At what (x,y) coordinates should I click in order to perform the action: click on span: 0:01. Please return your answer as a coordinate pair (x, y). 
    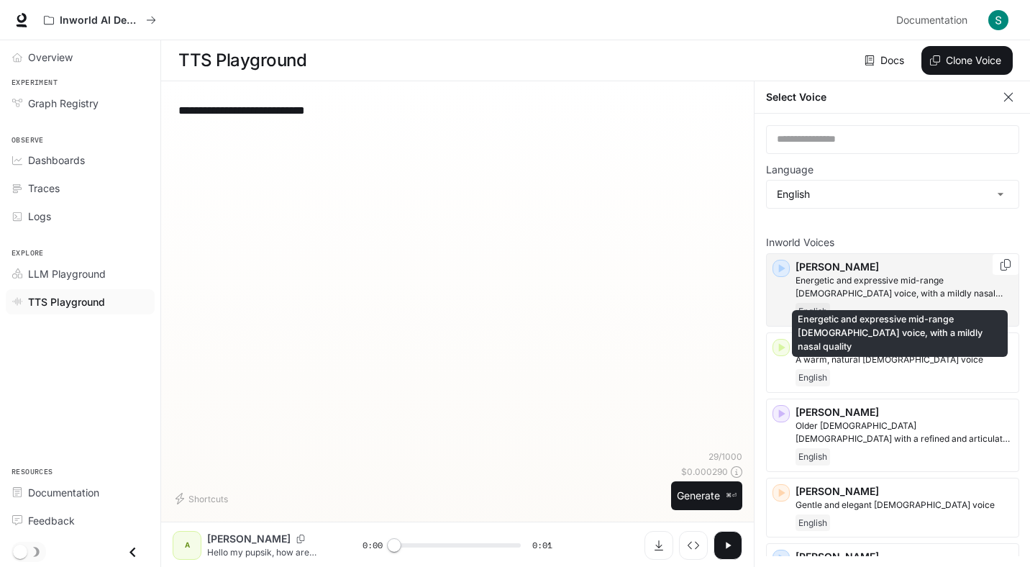
    Looking at the image, I should click on (543, 545).